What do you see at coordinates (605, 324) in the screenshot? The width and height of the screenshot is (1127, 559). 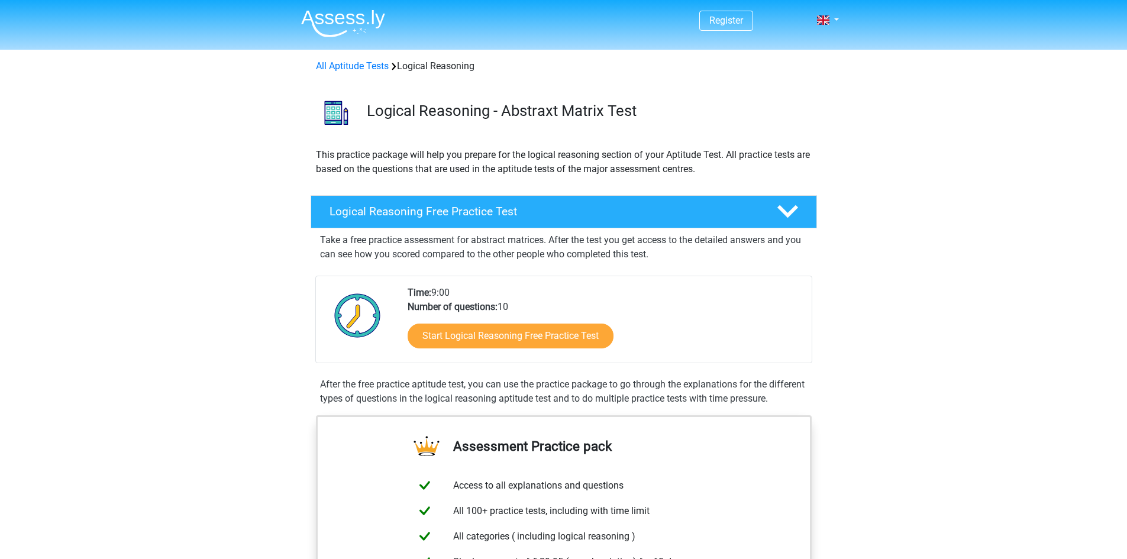 I see `div: 9:00 10` at bounding box center [605, 324].